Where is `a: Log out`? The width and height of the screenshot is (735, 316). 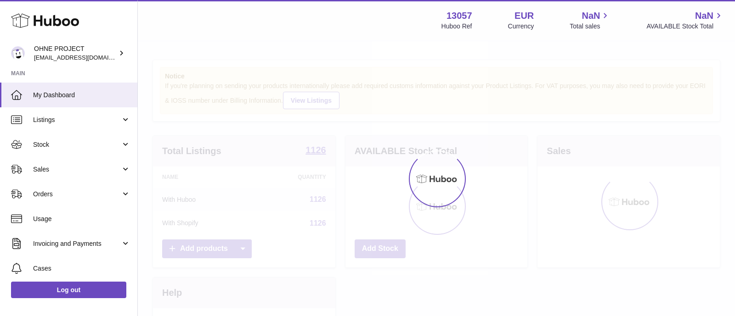
a: Log out is located at coordinates (68, 290).